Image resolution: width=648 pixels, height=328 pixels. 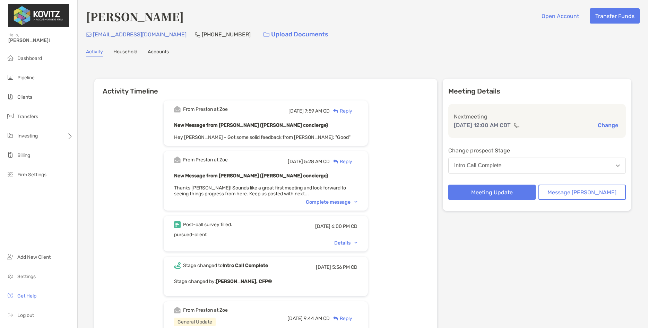 I want to click on span: Pipeline, so click(x=26, y=78).